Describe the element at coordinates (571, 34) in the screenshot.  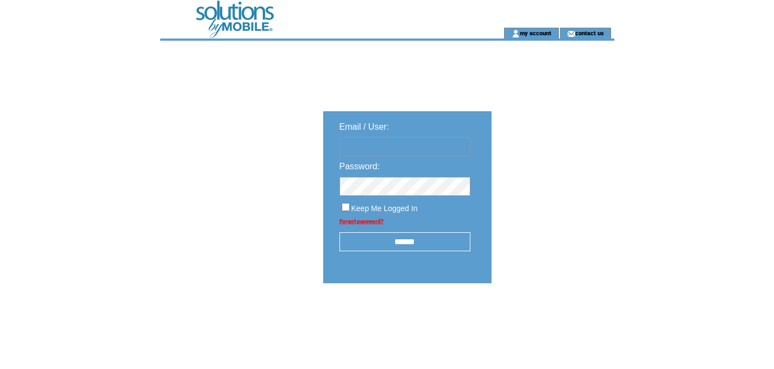
I see `img: contact_us_icon.gif;jsessionid=87CC88712C04CE7D9E92D93C552495FC` at that location.